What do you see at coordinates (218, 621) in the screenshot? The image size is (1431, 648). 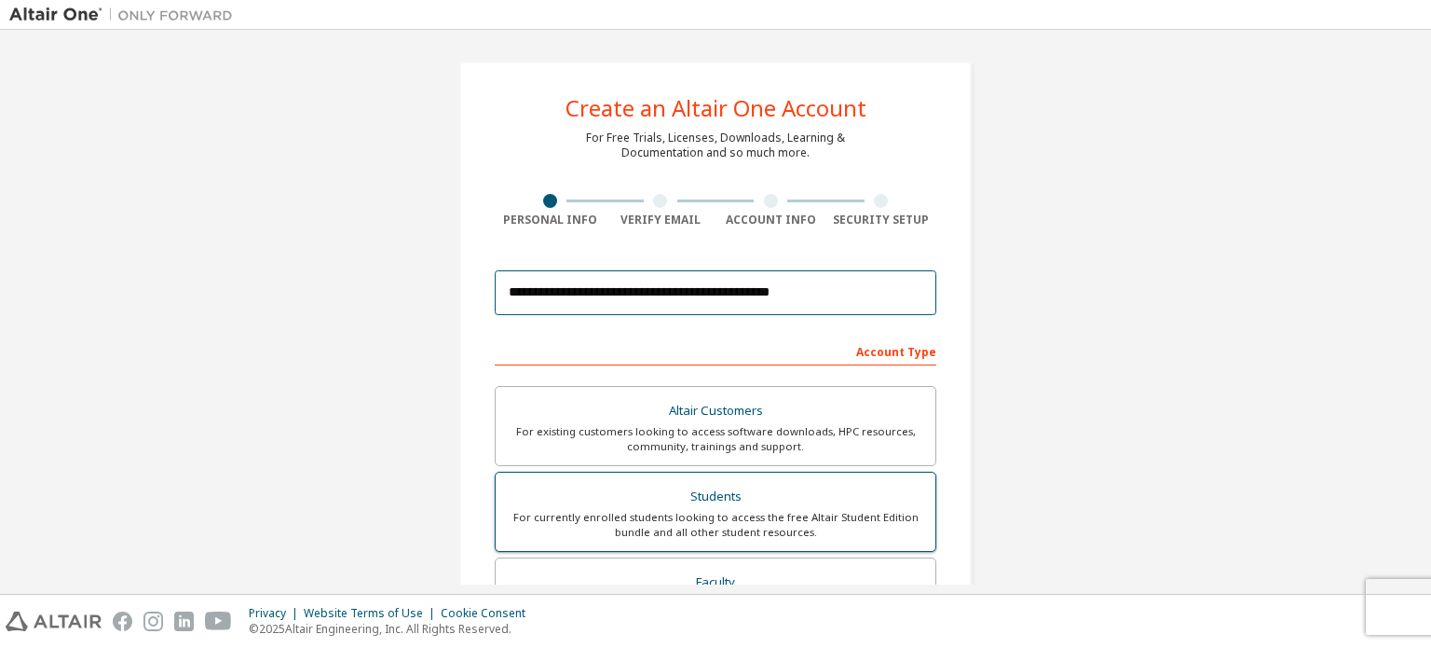 I see `img: youtube.svg` at bounding box center [218, 621].